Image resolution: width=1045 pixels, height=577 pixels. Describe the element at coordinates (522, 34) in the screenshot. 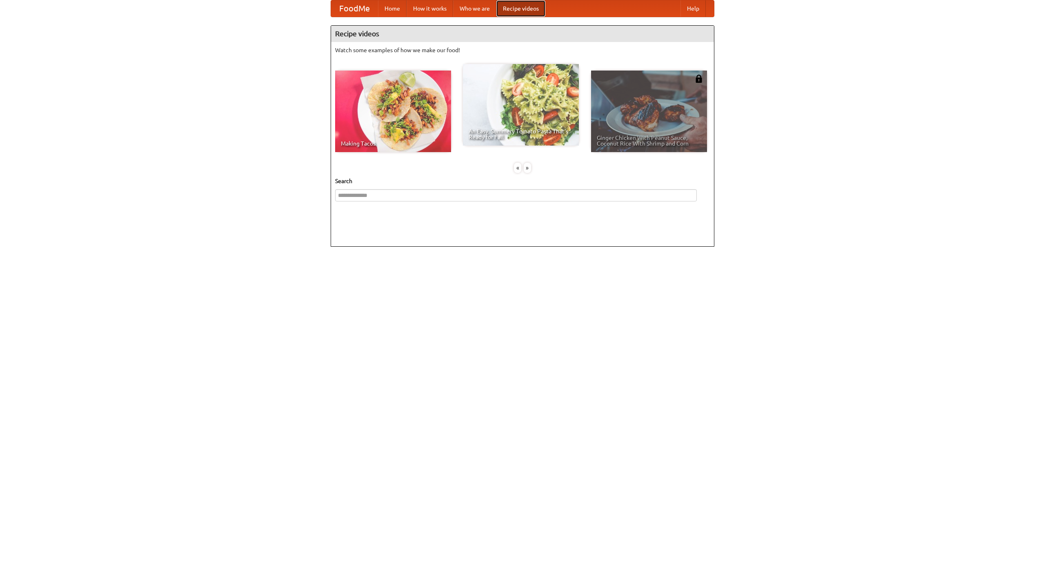

I see `h4: Recipe videos` at that location.